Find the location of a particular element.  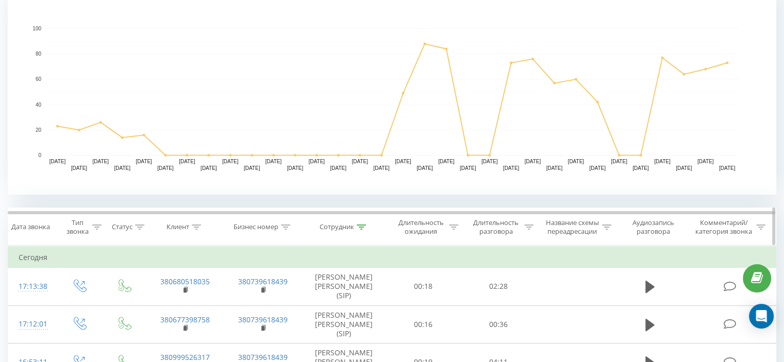

div: Комментарий/категория звонка is located at coordinates (723, 227).